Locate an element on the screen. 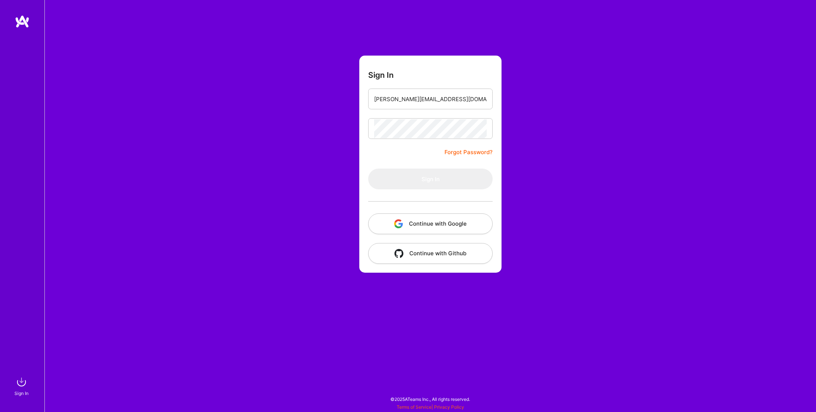  a: Terms of Service is located at coordinates (414, 407).